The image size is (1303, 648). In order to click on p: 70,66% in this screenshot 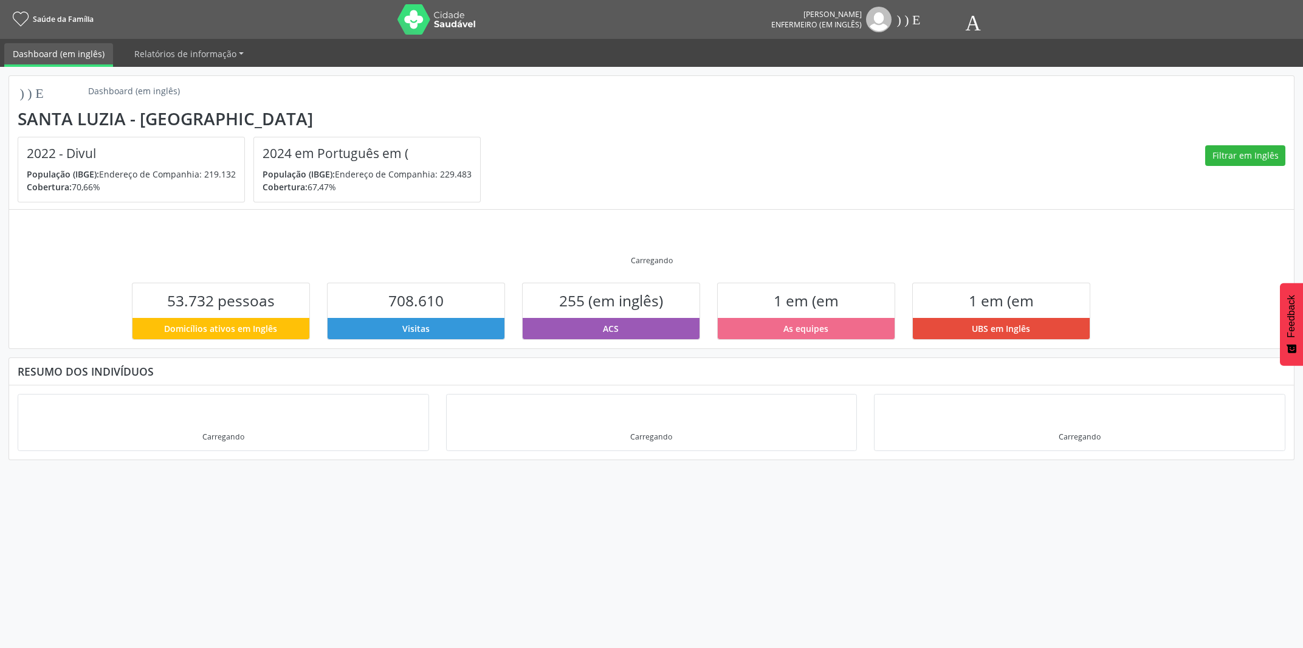, I will do `click(131, 187)`.